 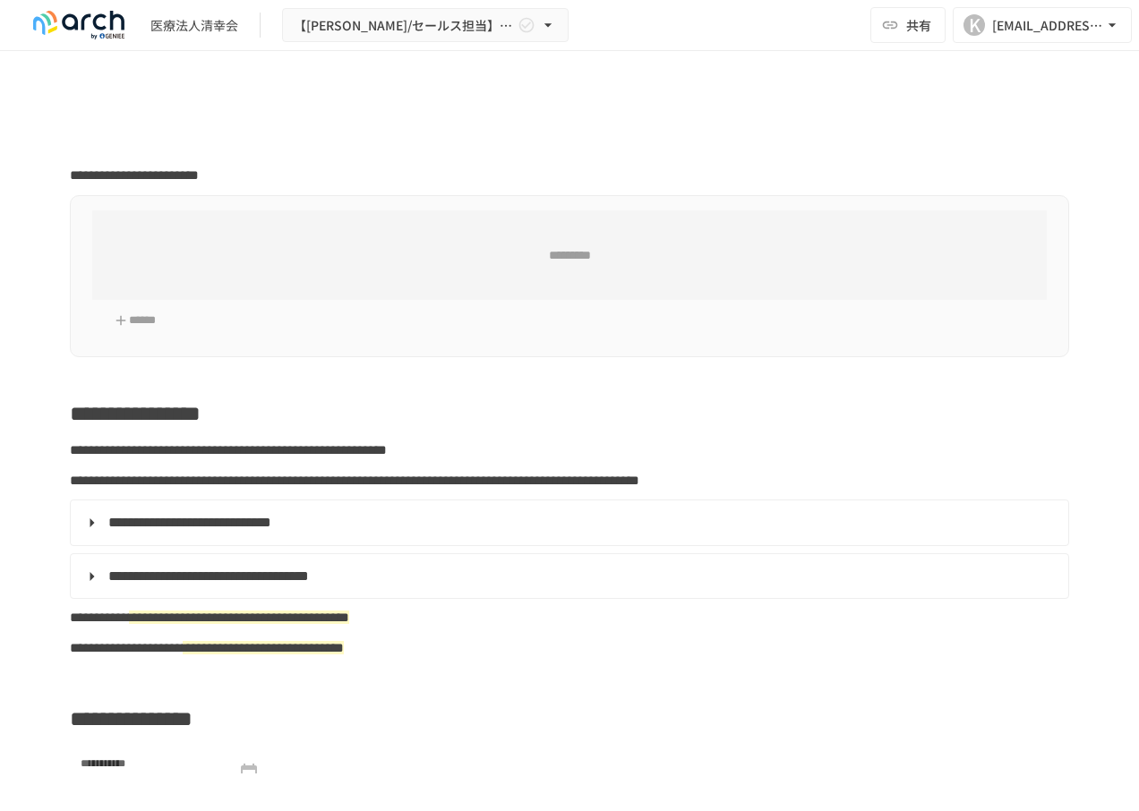 I want to click on div: 医療法人清幸会, so click(x=194, y=25).